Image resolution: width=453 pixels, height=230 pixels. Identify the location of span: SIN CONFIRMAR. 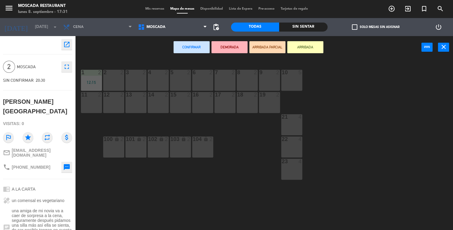
(18, 80).